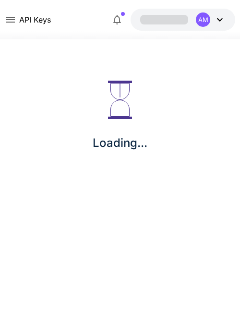 This screenshot has height=323, width=240. What do you see at coordinates (35, 20) in the screenshot?
I see `nav: breadcrumb` at bounding box center [35, 20].